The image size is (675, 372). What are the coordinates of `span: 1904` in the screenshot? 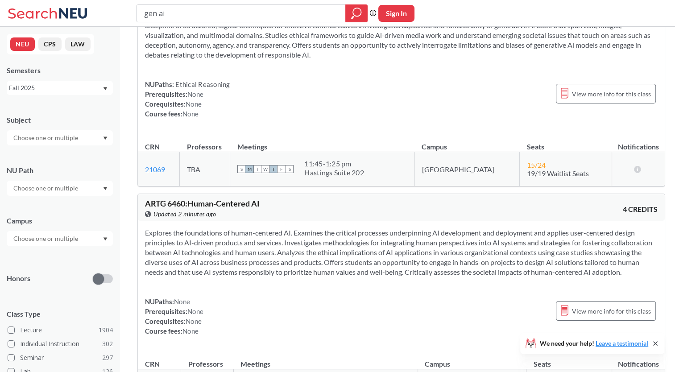 It's located at (106, 330).